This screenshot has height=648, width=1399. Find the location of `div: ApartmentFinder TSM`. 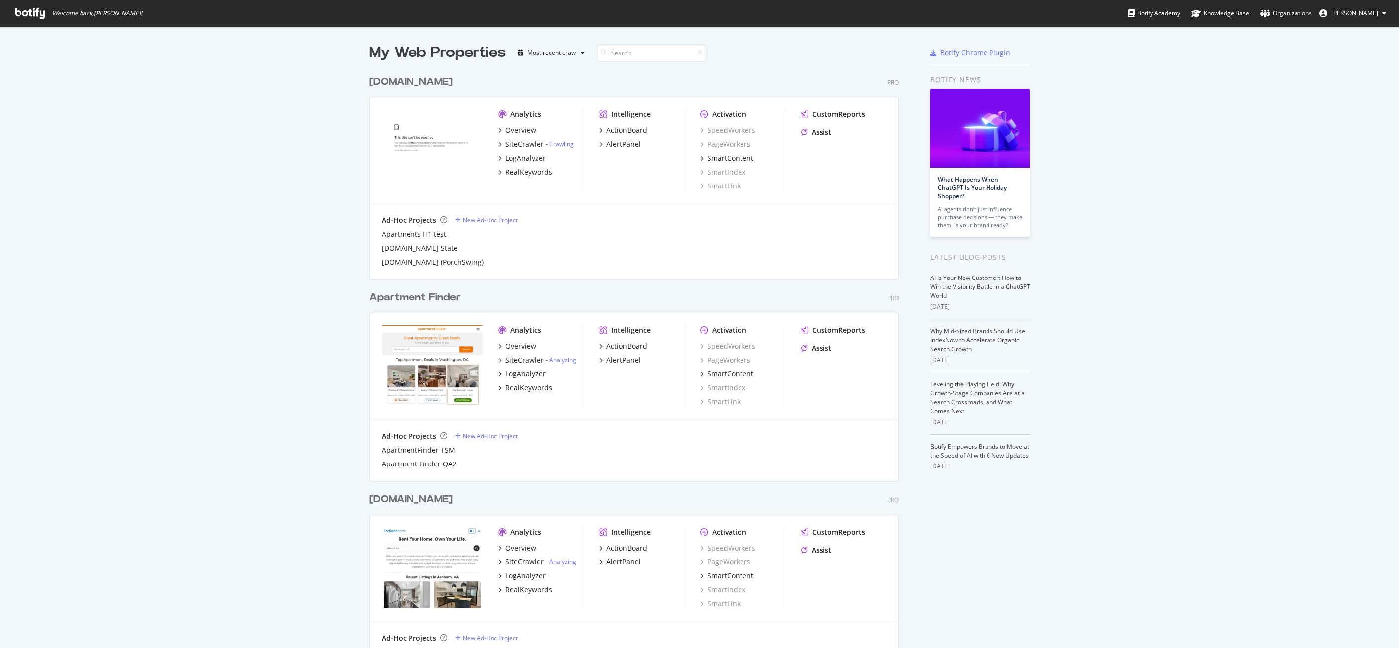

div: ApartmentFinder TSM is located at coordinates (419, 450).